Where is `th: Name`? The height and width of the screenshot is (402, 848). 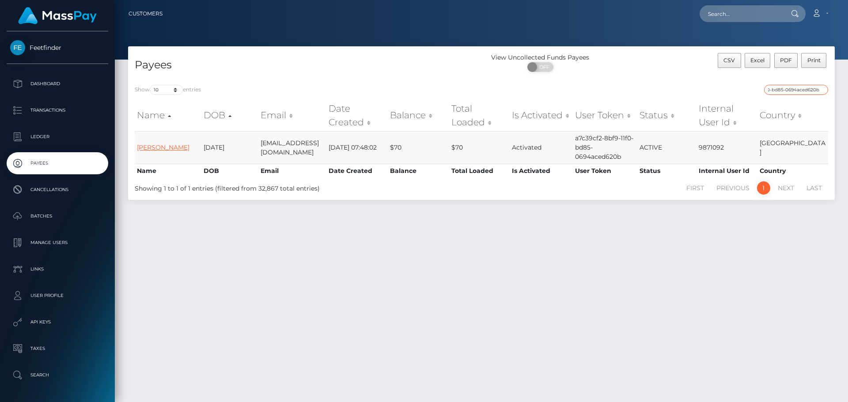
th: Name is located at coordinates (168, 171).